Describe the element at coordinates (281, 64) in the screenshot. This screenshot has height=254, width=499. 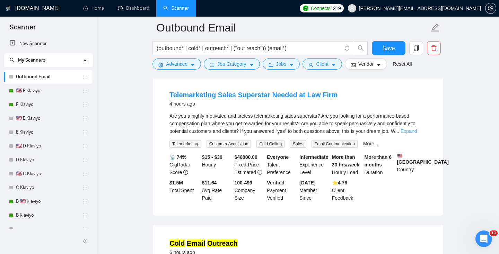
I see `span: Jobs` at that location.